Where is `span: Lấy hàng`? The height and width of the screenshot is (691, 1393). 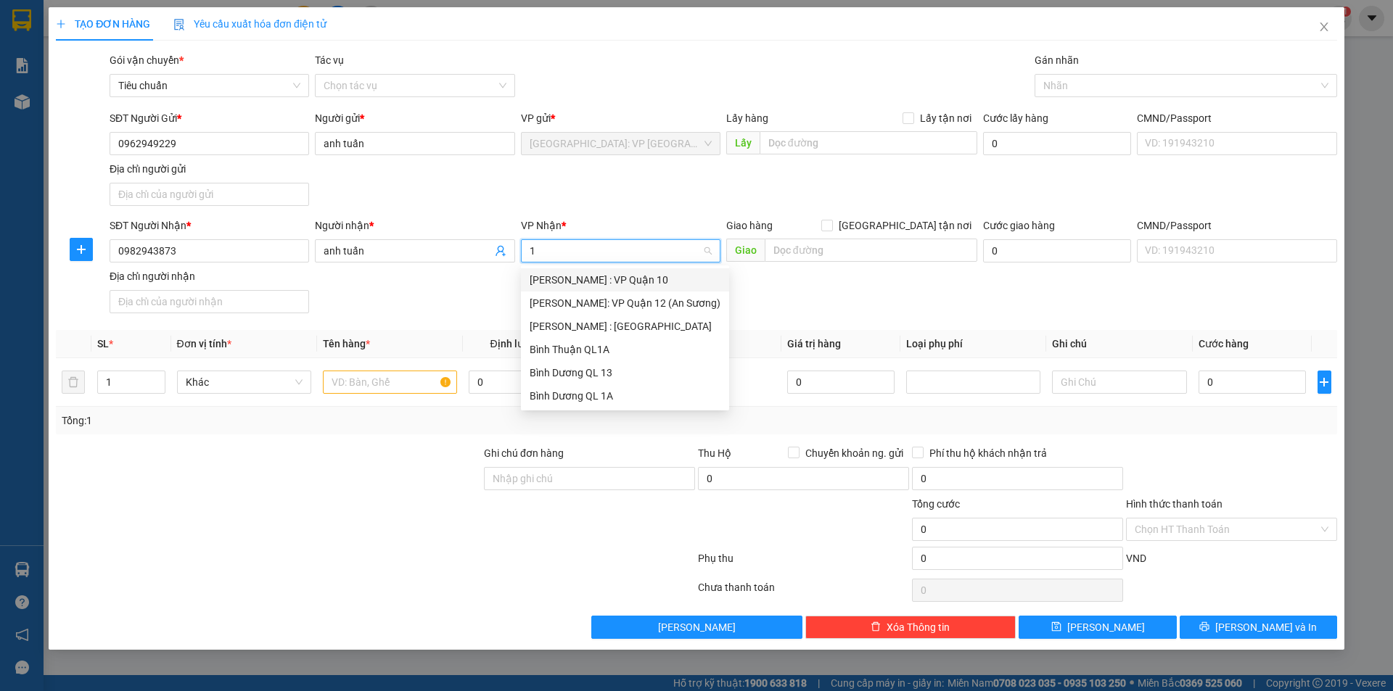 span: Lấy hàng is located at coordinates (747, 118).